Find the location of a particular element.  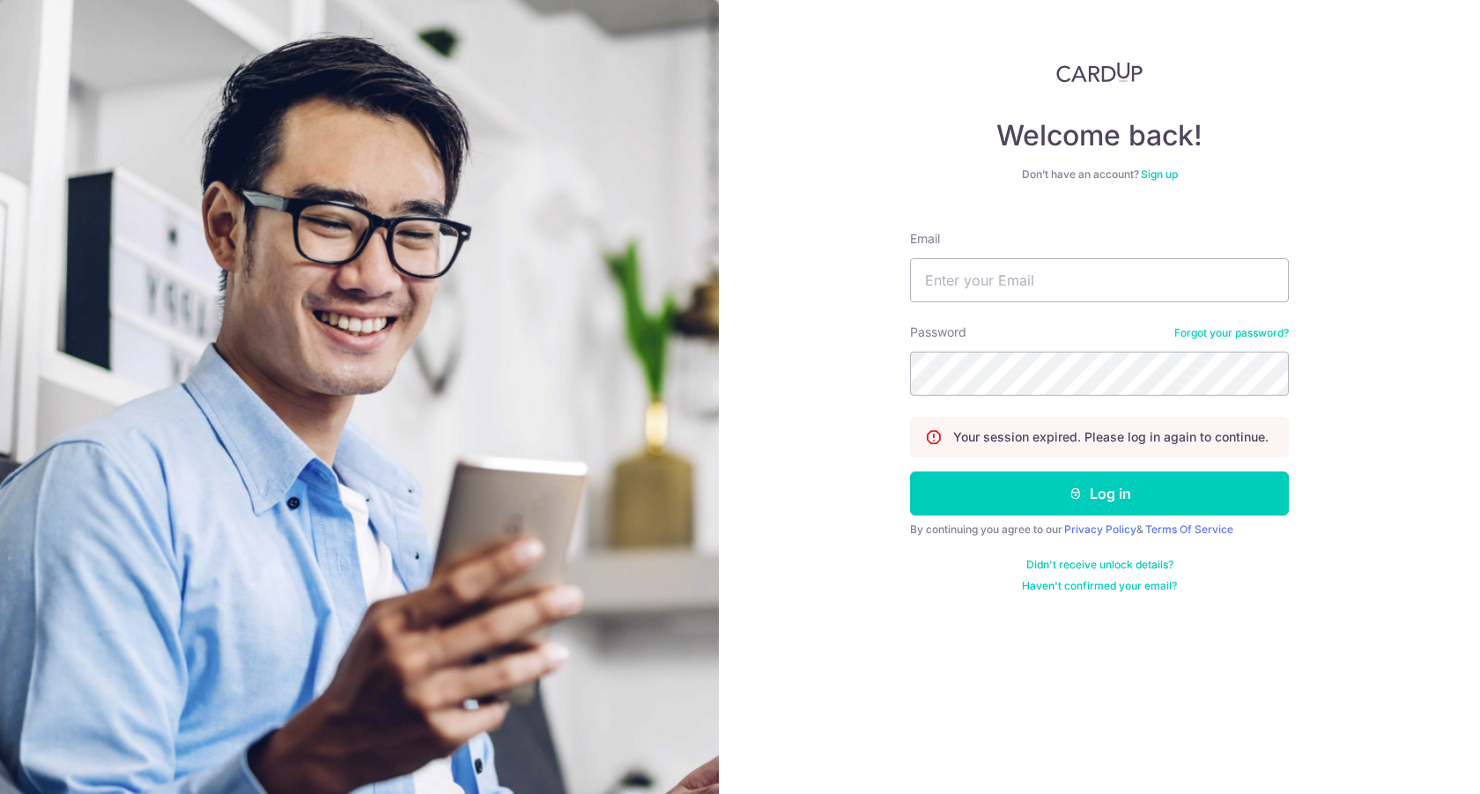

button: Log in is located at coordinates (1099, 493).